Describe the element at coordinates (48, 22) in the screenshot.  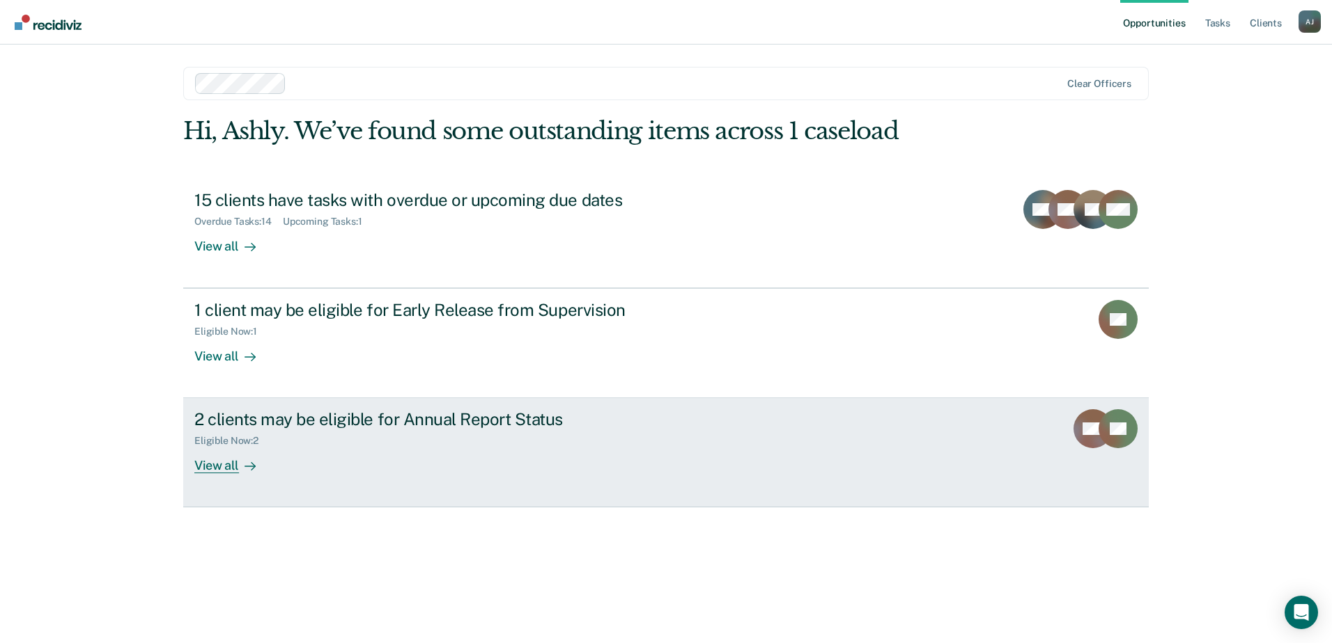
I see `img: Recidiviz` at that location.